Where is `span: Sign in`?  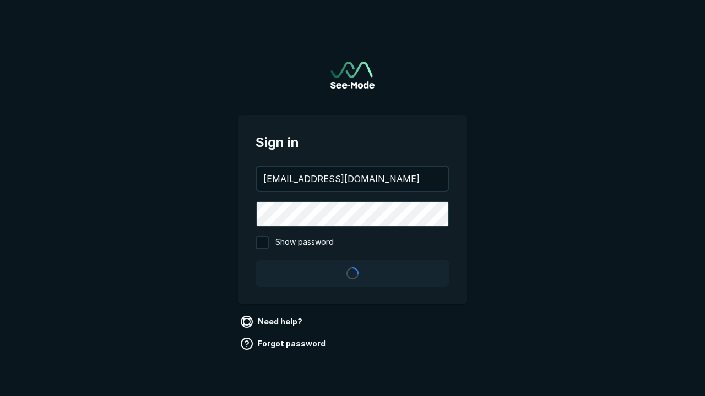
span: Sign in is located at coordinates (352, 143).